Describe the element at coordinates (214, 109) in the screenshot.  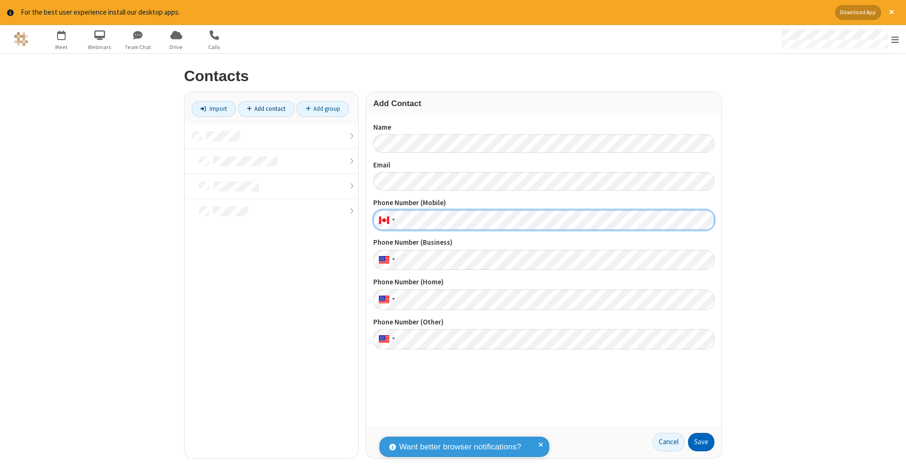
I see `a: Import` at that location.